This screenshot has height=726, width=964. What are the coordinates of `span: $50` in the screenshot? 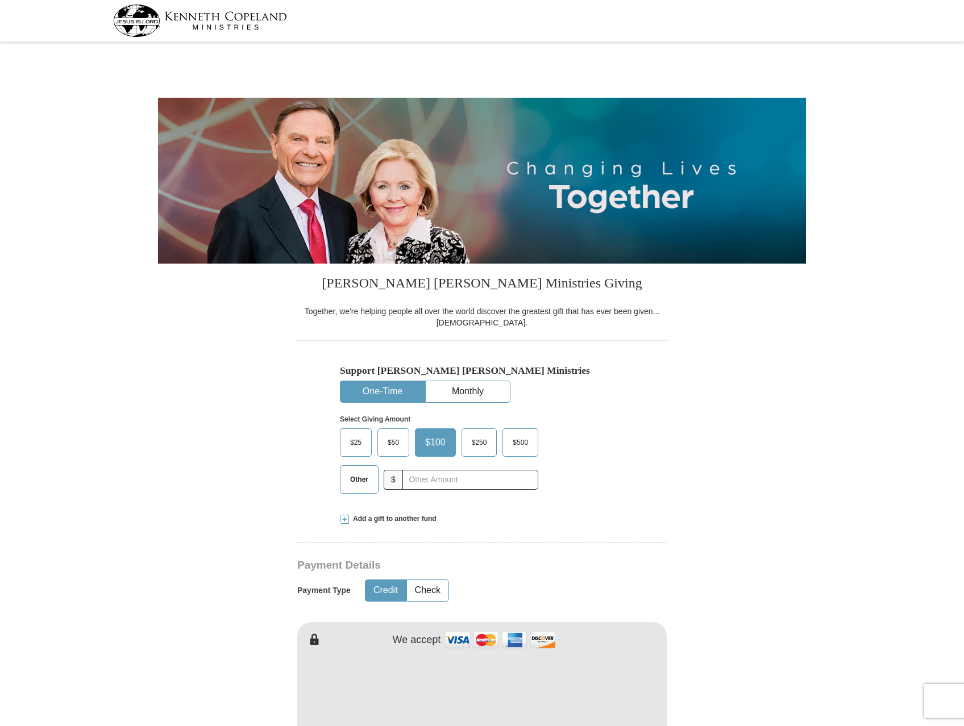 It's located at (393, 443).